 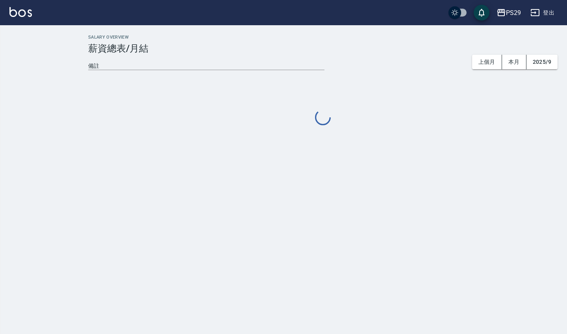 I want to click on button: 本月, so click(x=515, y=62).